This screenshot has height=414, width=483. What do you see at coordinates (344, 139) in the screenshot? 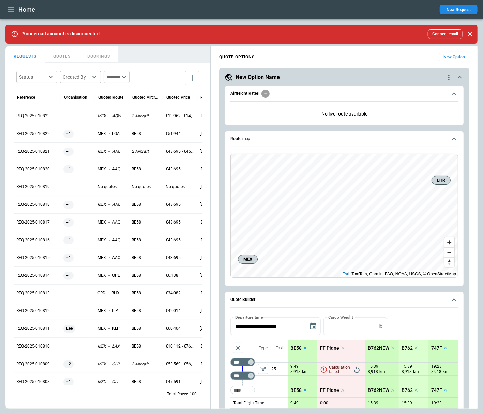
I see `button: Route map` at bounding box center [344, 139].